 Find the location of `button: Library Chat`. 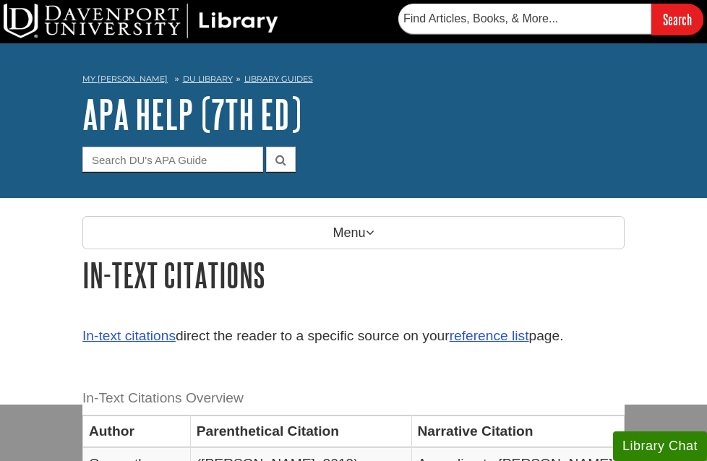

button: Library Chat is located at coordinates (660, 446).